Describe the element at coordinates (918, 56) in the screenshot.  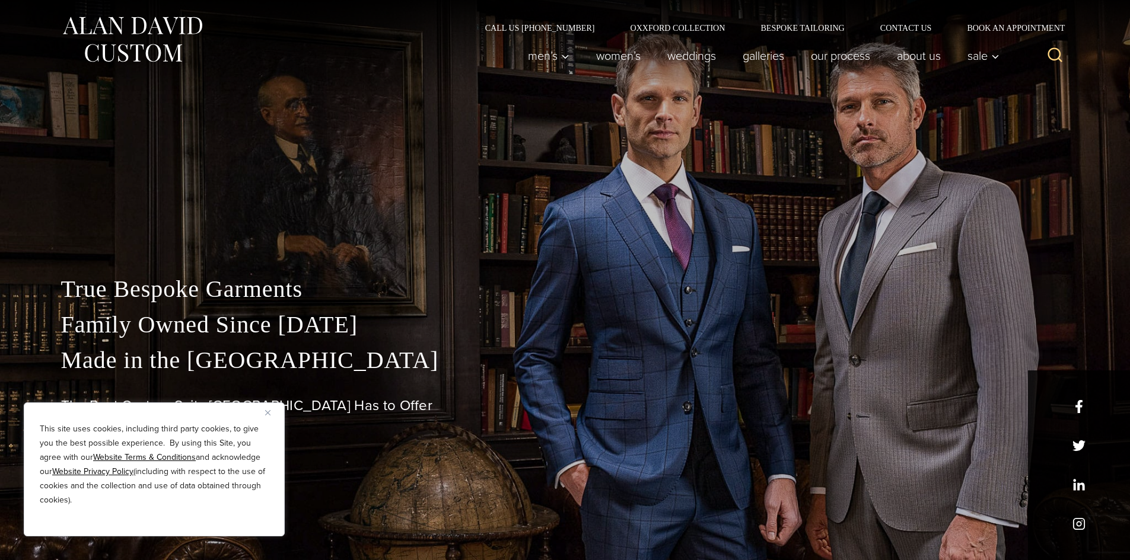
I see `a: About Us` at that location.